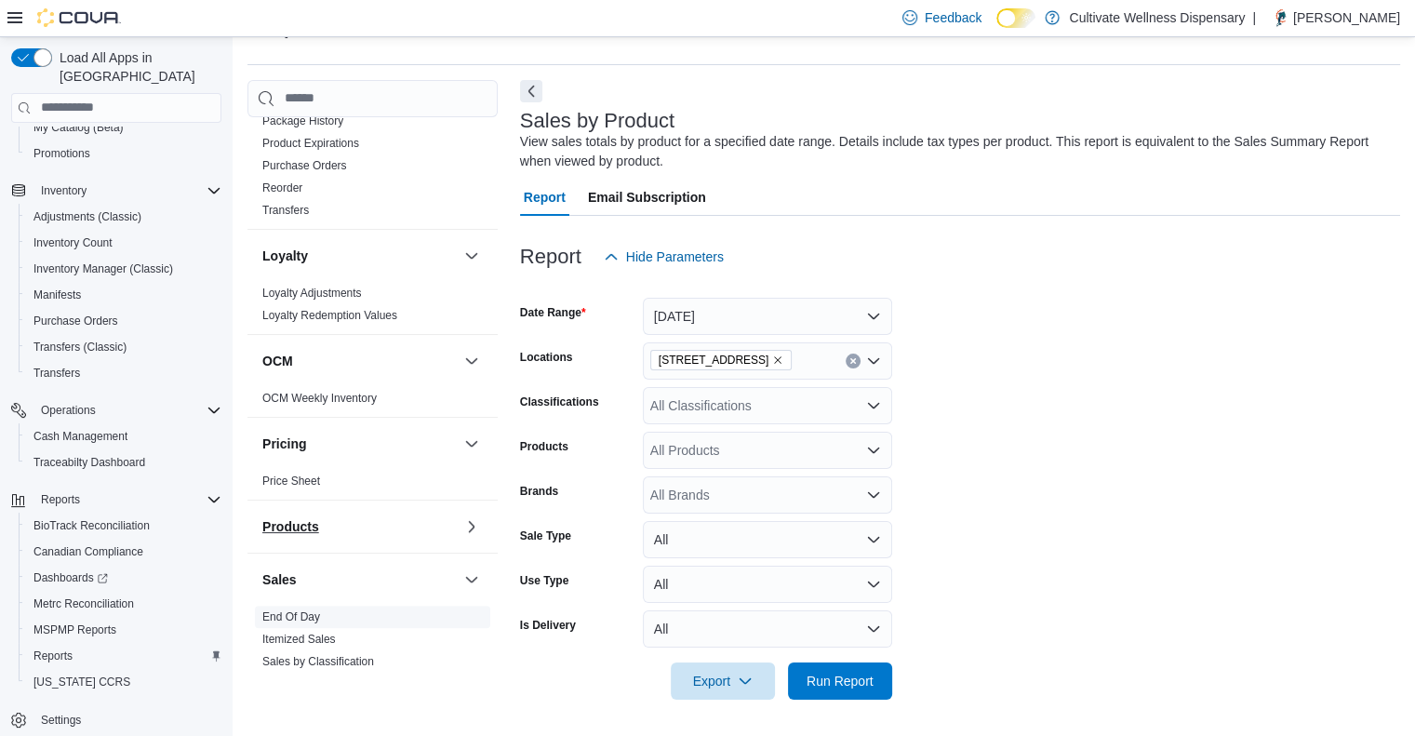 This screenshot has height=736, width=1415. I want to click on span: Loyalty Redemption Values, so click(329, 315).